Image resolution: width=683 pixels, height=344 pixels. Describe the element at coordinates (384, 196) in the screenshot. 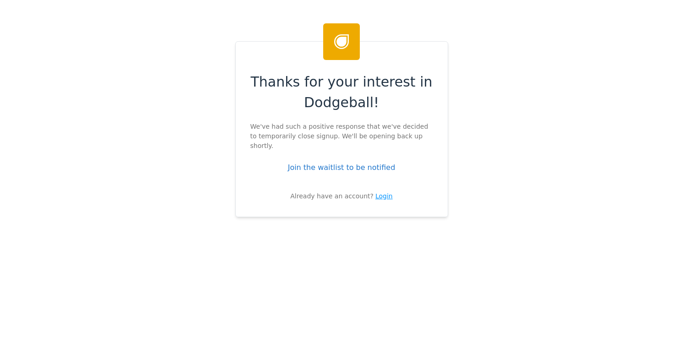

I see `div: Login` at that location.